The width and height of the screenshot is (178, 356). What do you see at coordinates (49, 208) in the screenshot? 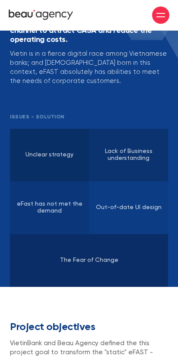
I see `p: eFast has not met the demand` at bounding box center [49, 208].